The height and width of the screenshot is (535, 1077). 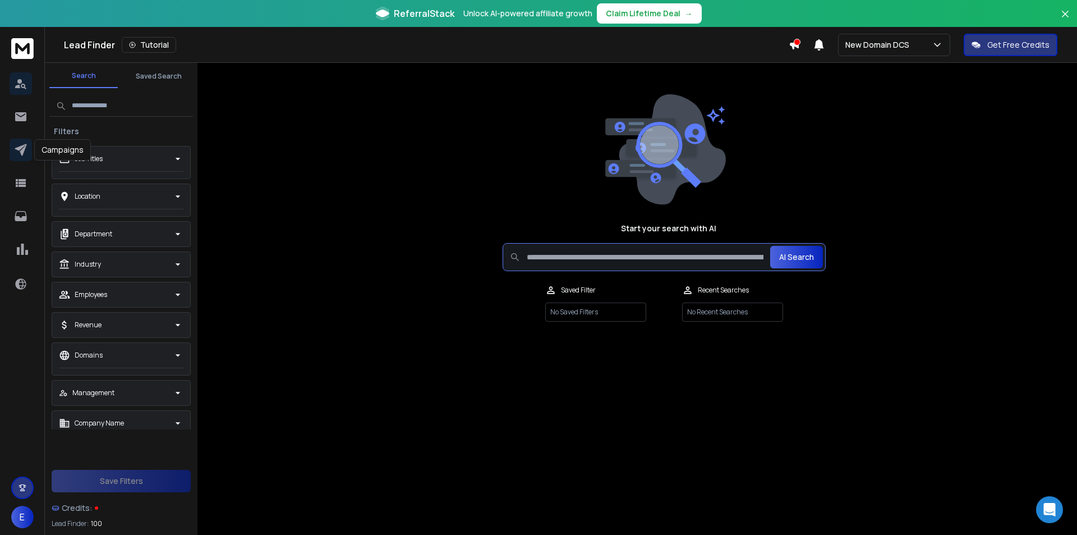 I want to click on div: Lead Finder, so click(x=426, y=45).